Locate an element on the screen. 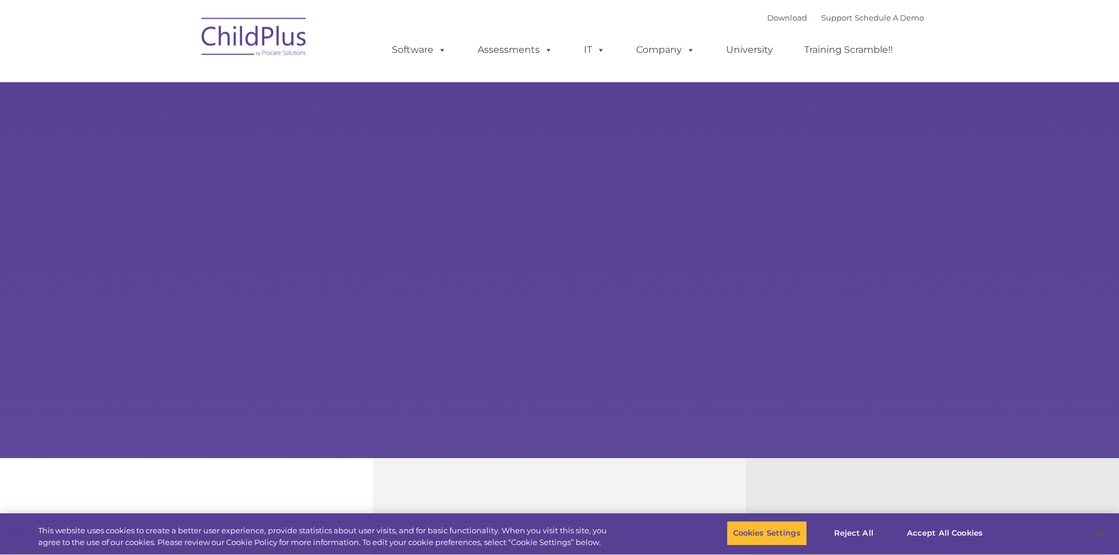 The width and height of the screenshot is (1119, 555). a: IT is located at coordinates (594, 50).